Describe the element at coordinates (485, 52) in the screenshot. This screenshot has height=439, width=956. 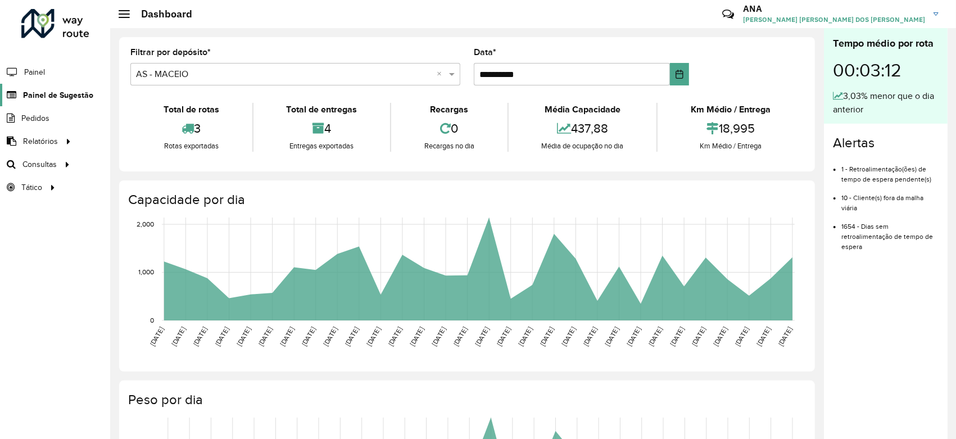
I see `label: Data` at that location.